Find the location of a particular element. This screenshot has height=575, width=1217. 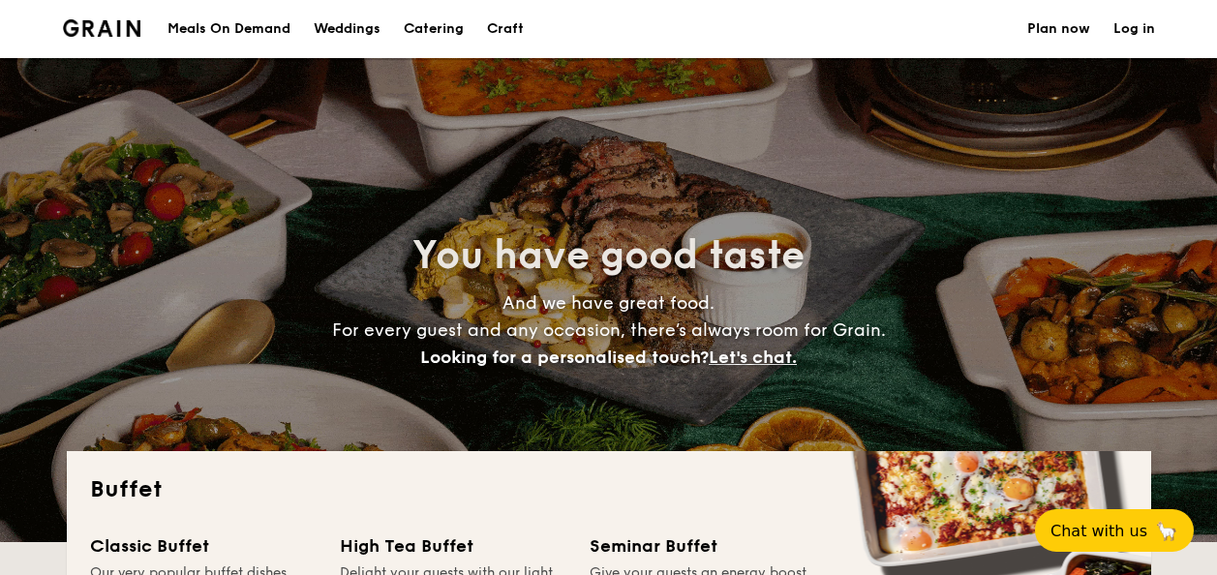

span: Chat with us is located at coordinates (1098, 530).